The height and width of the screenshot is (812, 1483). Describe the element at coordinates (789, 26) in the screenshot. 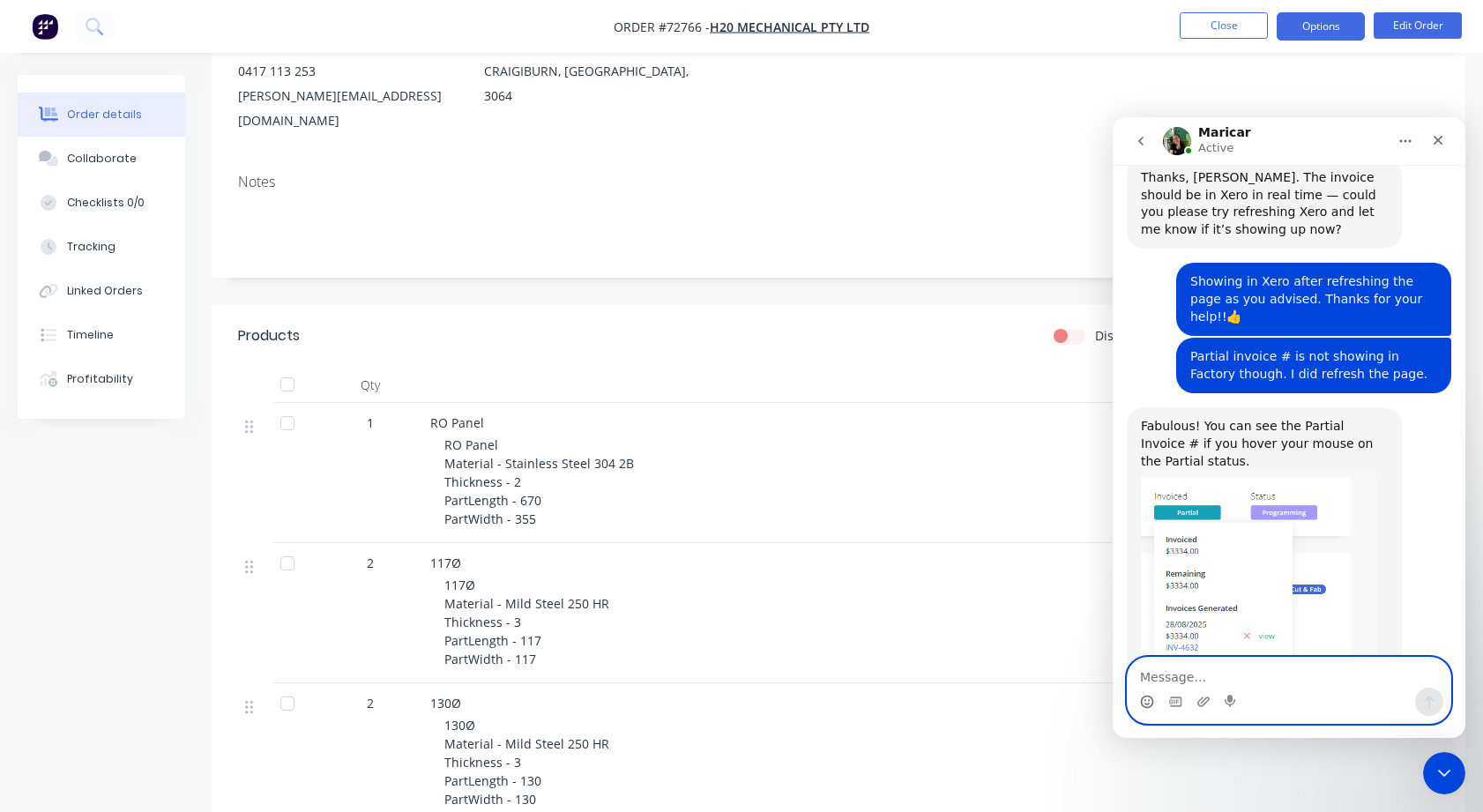

I see `a: H20 Mechanical Pty Ltd` at that location.